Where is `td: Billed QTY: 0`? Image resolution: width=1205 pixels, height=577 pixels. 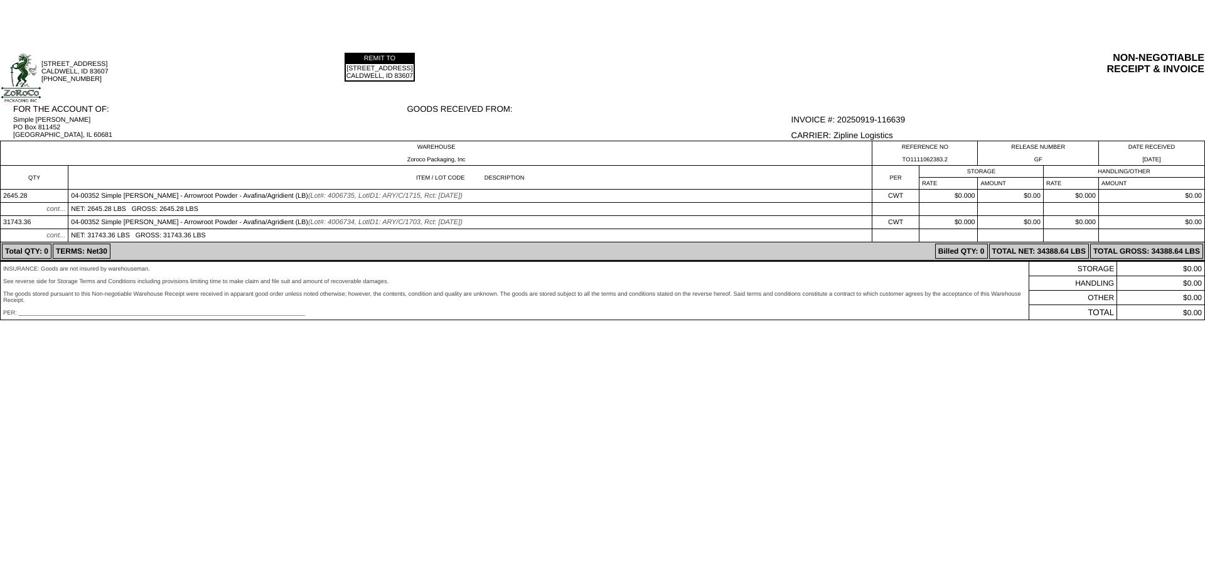
td: Billed QTY: 0 is located at coordinates (962, 251).